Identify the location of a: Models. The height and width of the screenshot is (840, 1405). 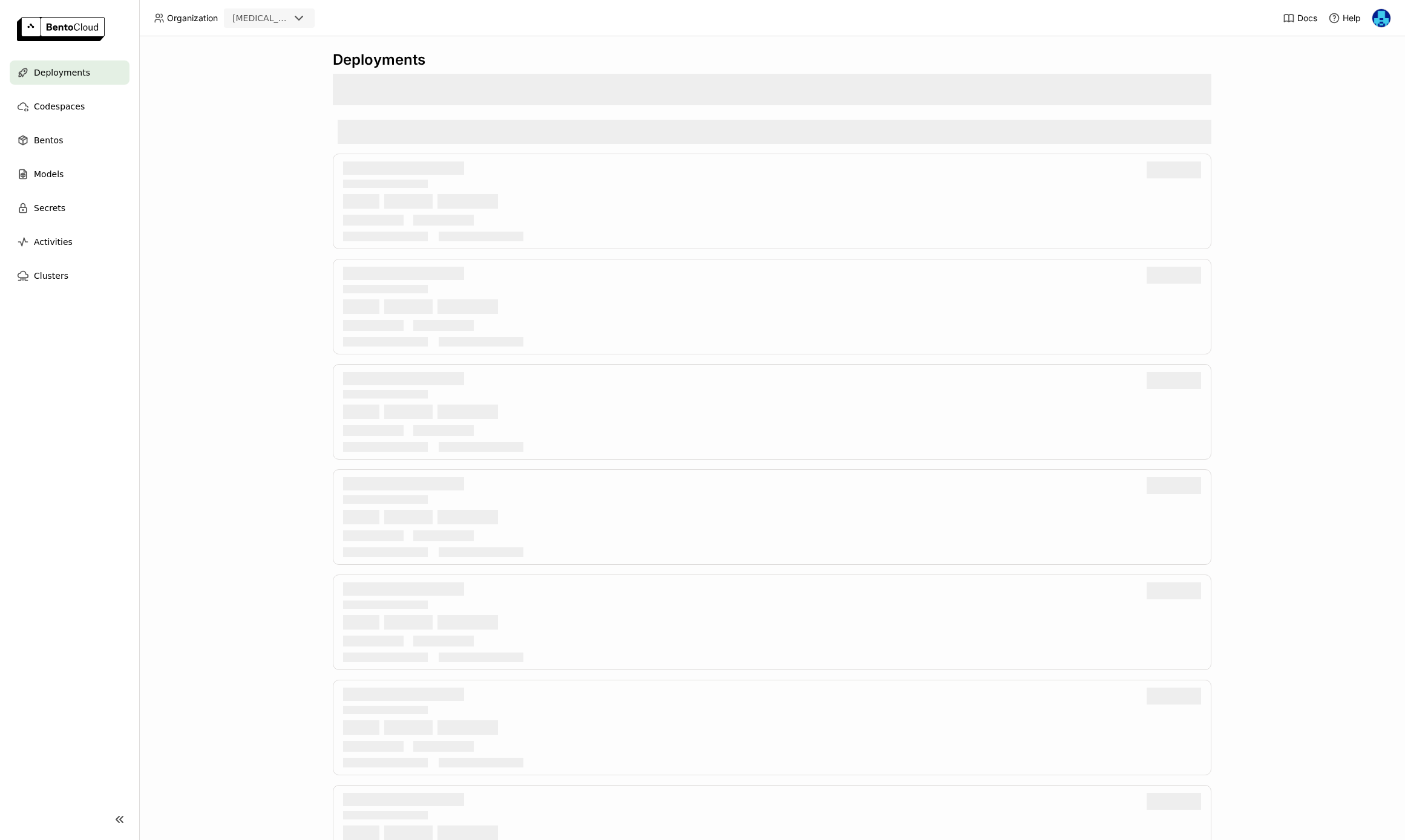
(70, 174).